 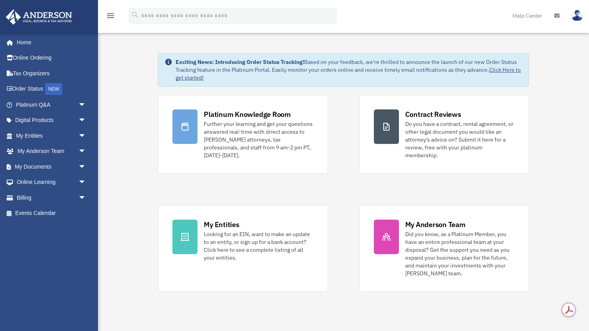 I want to click on div: Do you have a contract, rental agreement, or other legal document you would like an attorney's ad..., so click(x=460, y=140).